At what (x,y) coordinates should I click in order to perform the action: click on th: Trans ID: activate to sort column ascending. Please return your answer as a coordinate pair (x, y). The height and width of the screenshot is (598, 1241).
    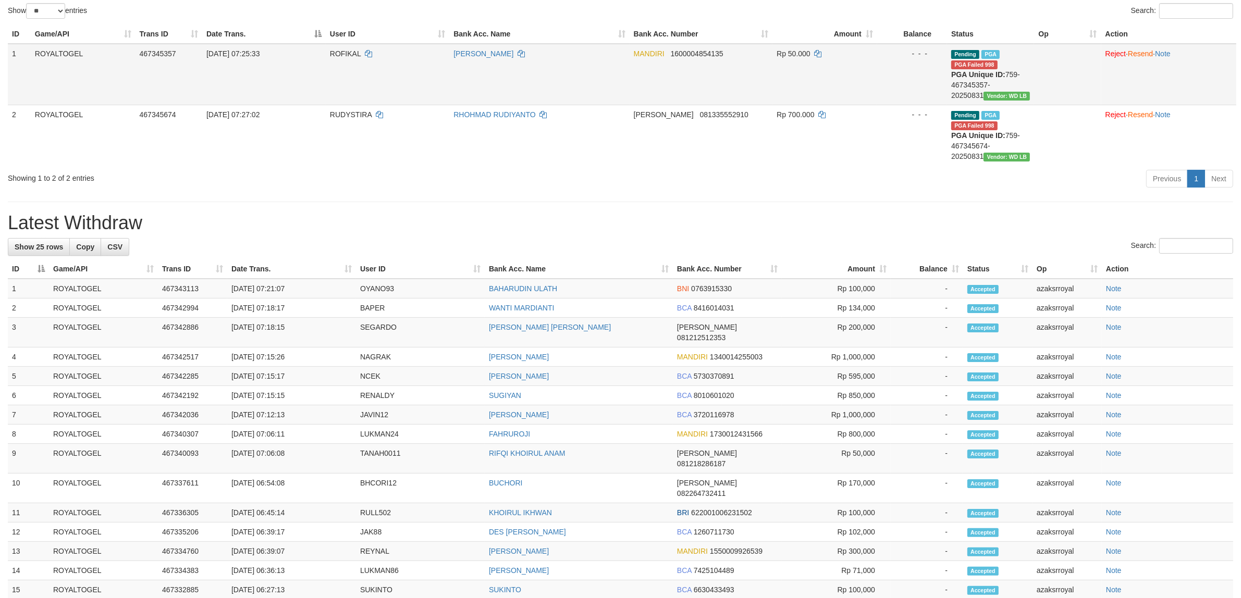
    Looking at the image, I should click on (192, 269).